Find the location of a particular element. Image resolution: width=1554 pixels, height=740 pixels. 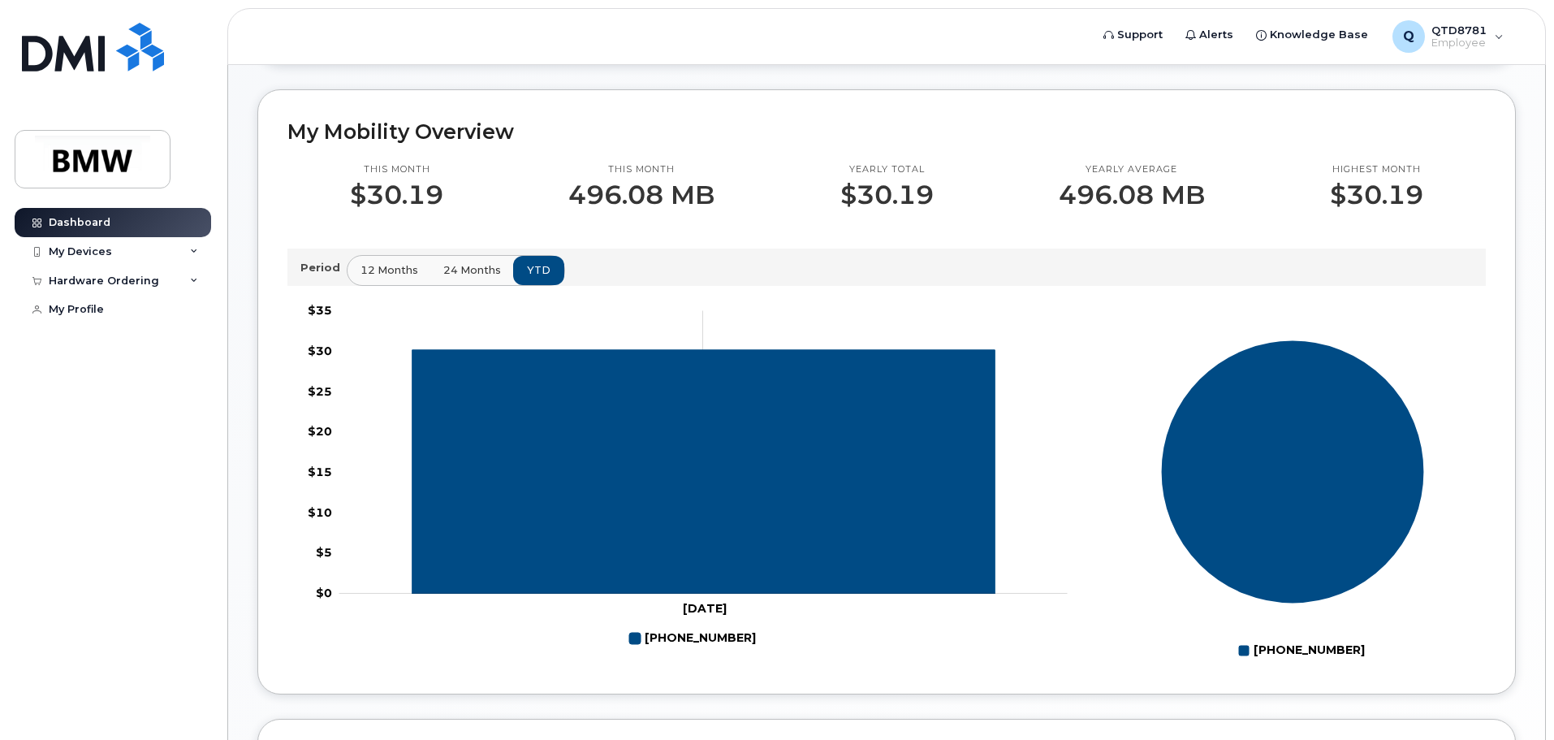

p: Period is located at coordinates (323, 267).